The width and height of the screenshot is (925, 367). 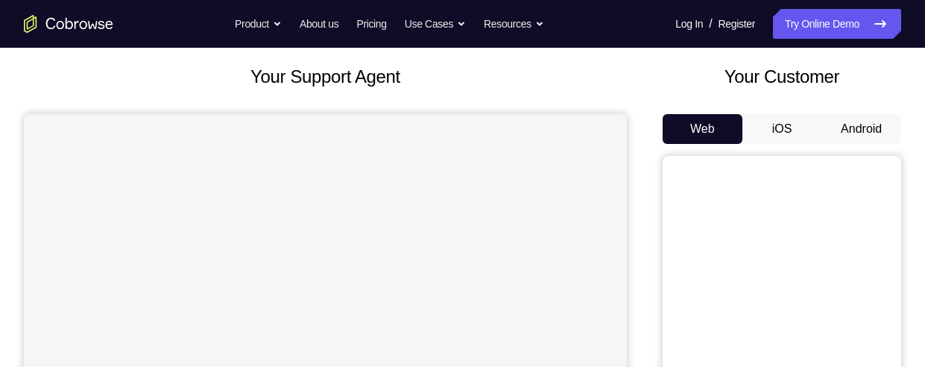 I want to click on button: Product, so click(x=258, y=24).